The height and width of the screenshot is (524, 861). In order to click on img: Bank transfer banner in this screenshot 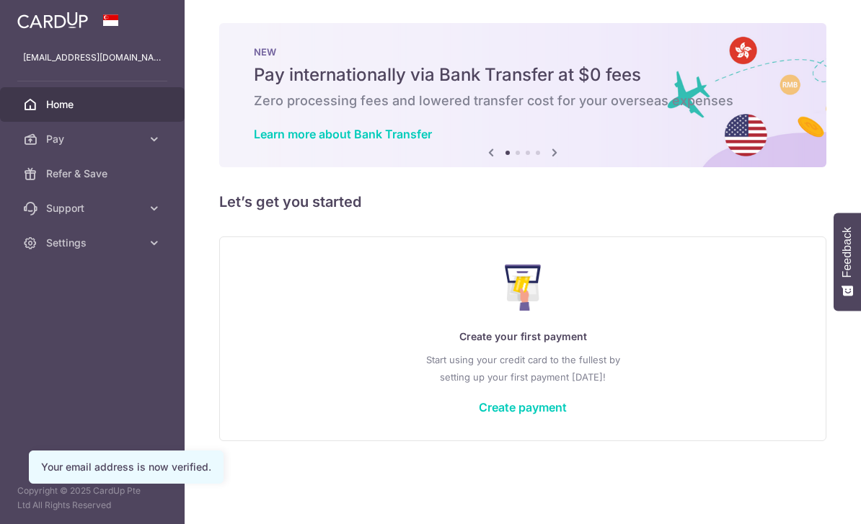, I will do `click(523, 95)`.